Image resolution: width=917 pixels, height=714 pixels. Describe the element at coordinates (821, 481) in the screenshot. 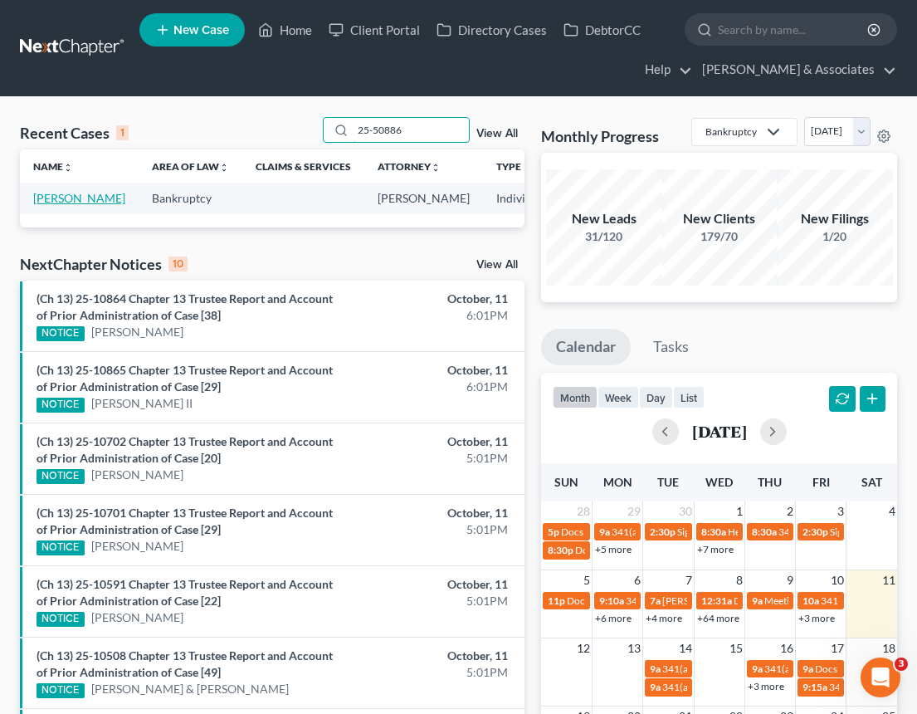

I see `span: Fri` at that location.